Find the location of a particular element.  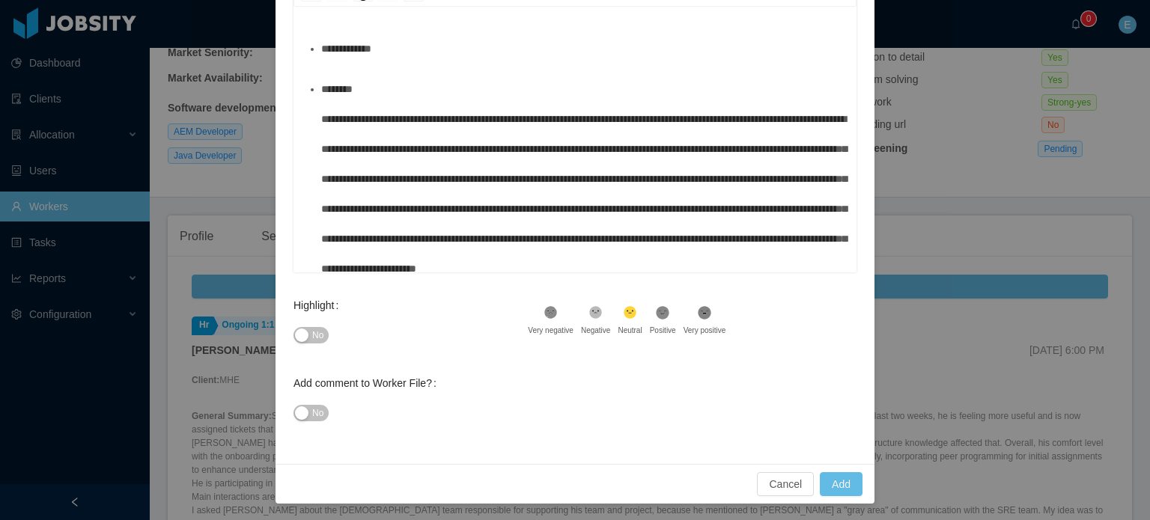

div: Very negative is located at coordinates (550, 330).